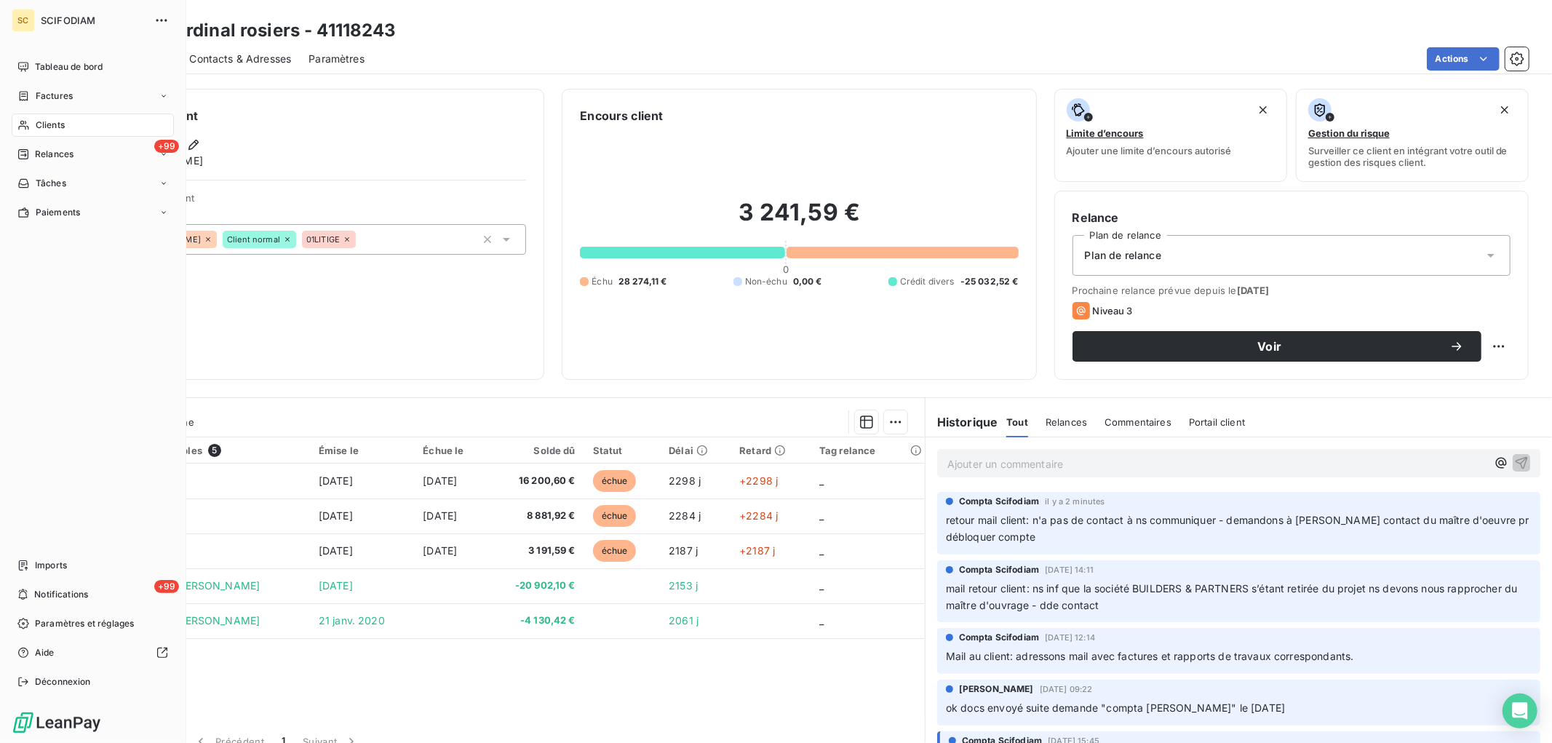 The height and width of the screenshot is (743, 1552). Describe the element at coordinates (535, 586) in the screenshot. I see `span: -20 902,10 €` at that location.